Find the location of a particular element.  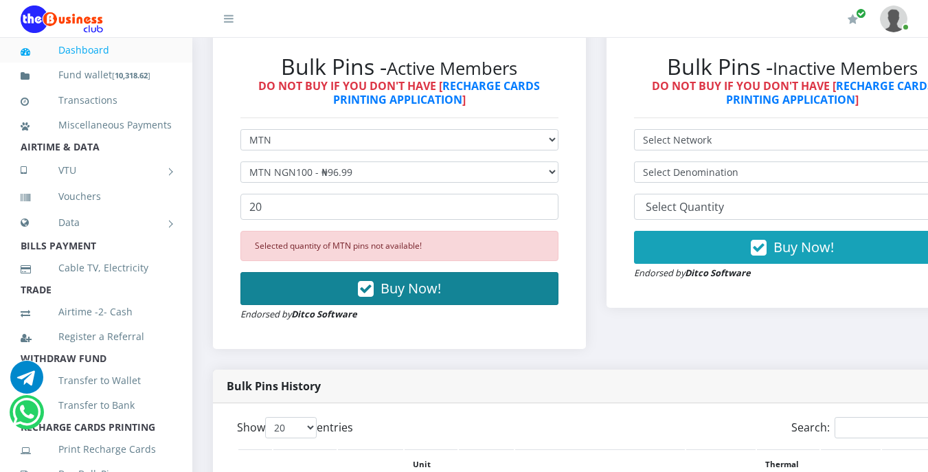

span: Renew/Upgrade Subscription is located at coordinates (861, 13).